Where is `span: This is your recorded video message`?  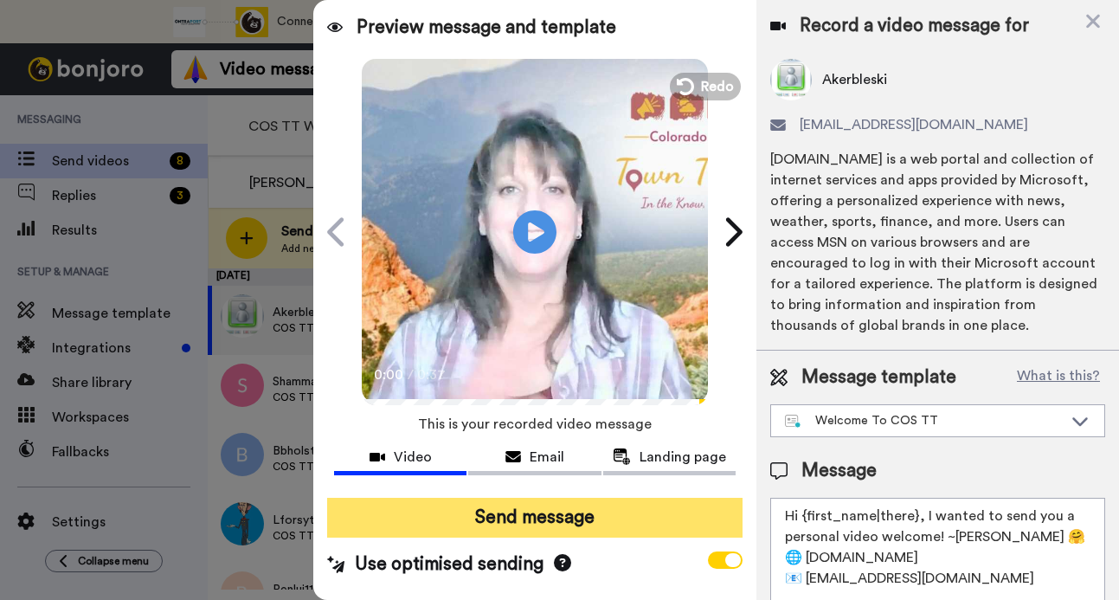 span: This is your recorded video message is located at coordinates (535, 424).